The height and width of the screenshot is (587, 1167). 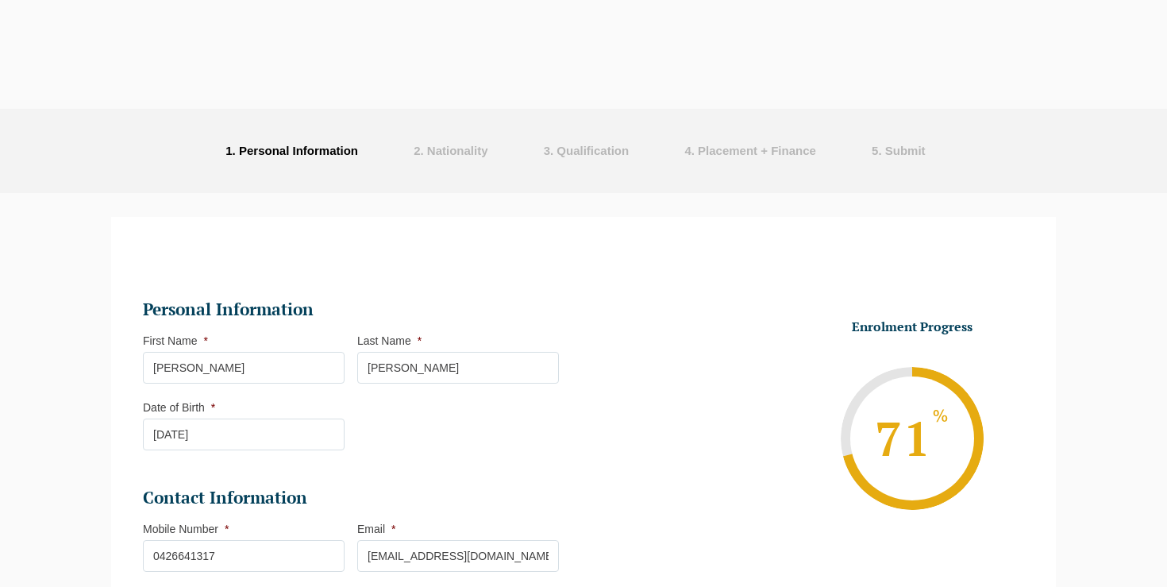 I want to click on span: 3, so click(x=547, y=150).